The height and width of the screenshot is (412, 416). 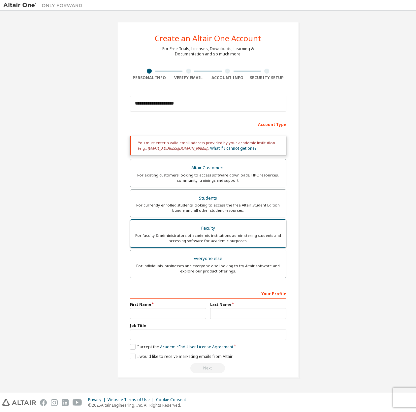 What do you see at coordinates (43, 402) in the screenshot?
I see `img: facebook.svg` at bounding box center [43, 402].